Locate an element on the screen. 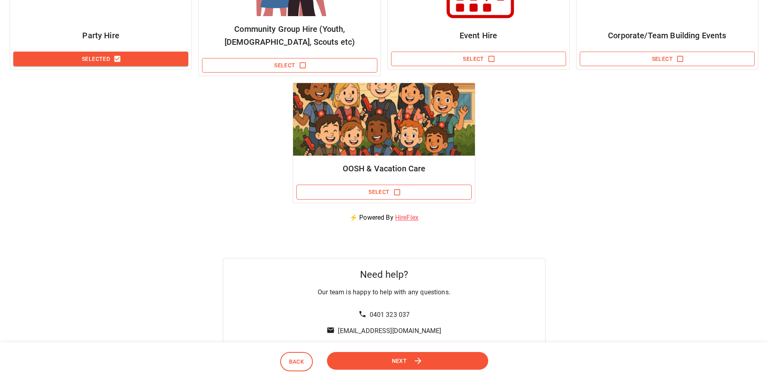 The width and height of the screenshot is (768, 381). p: Our team is happy to help with any questions. is located at coordinates (384, 292).